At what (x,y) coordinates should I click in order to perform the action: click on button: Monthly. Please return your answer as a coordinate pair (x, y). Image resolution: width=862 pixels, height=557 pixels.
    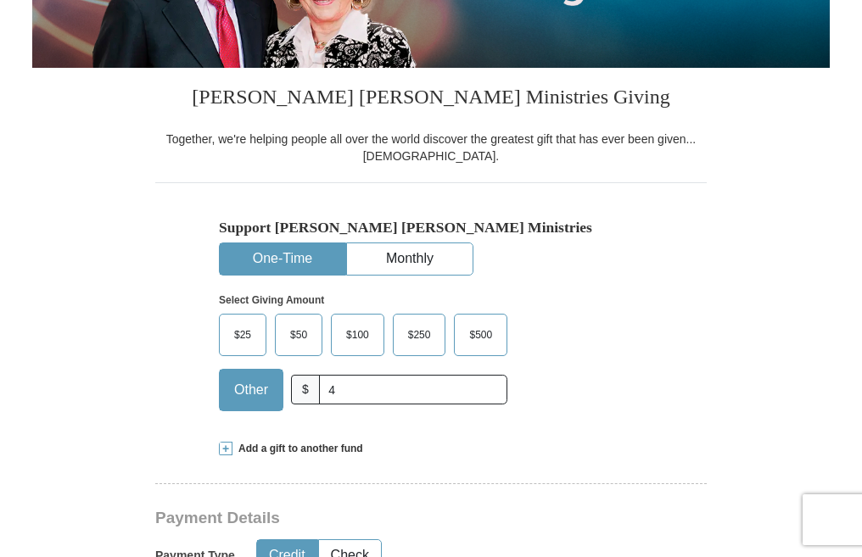
    Looking at the image, I should click on (410, 259).